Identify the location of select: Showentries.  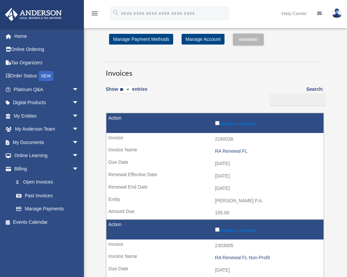
(125, 90).